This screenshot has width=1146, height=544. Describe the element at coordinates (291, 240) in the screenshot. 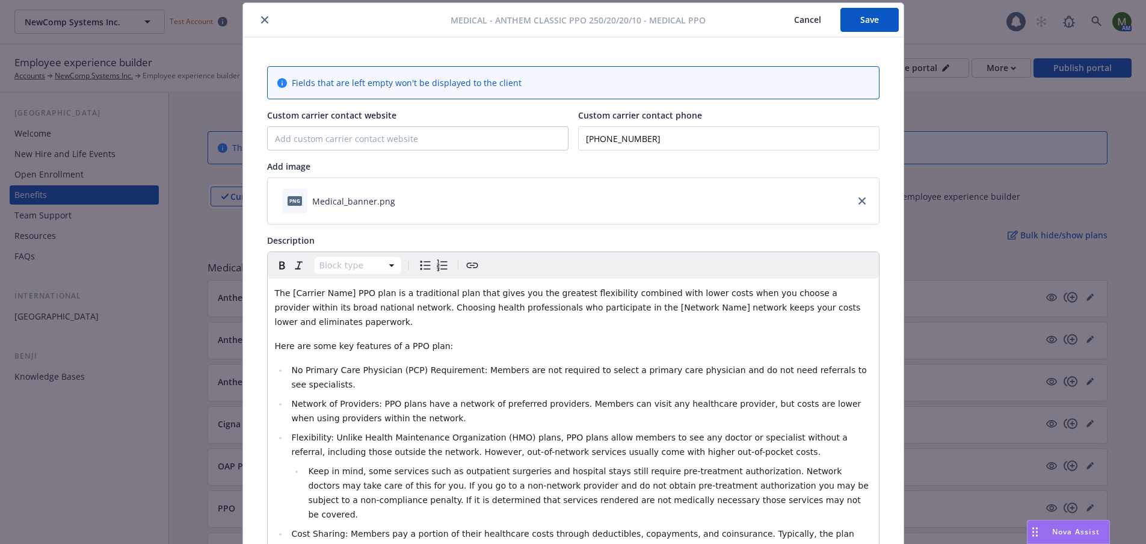

I see `span: Description` at that location.